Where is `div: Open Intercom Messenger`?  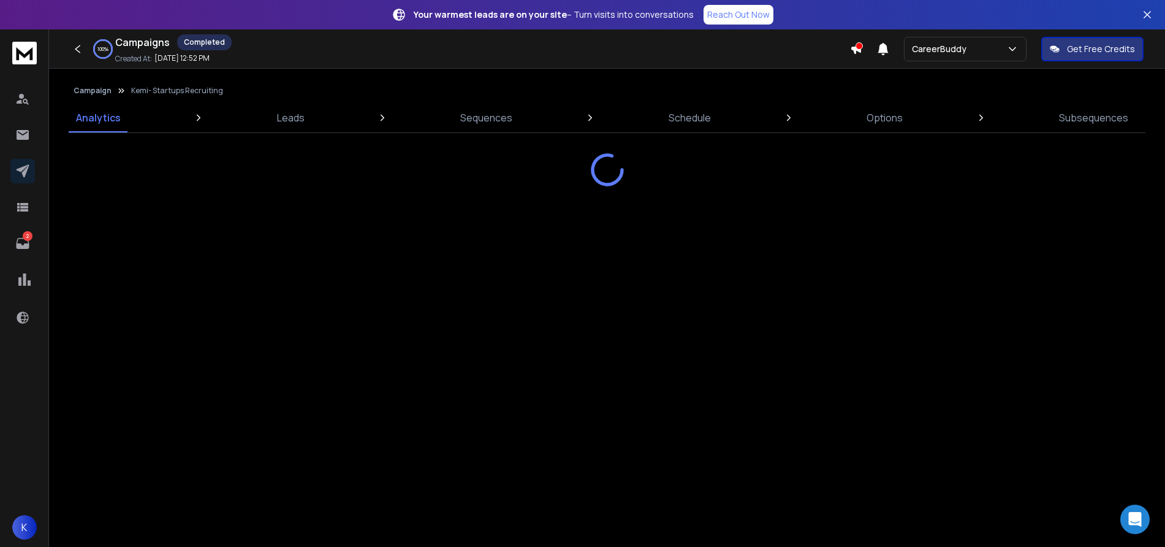 div: Open Intercom Messenger is located at coordinates (1135, 519).